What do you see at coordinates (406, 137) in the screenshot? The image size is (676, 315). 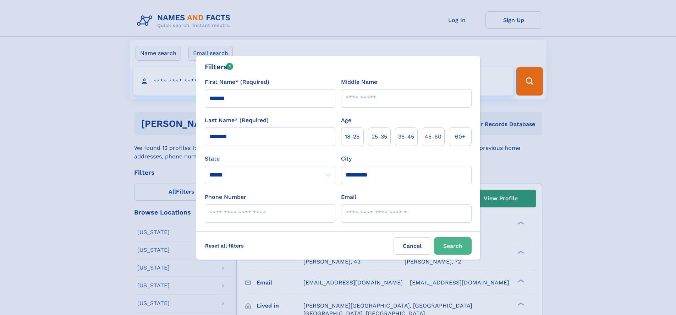 I see `span: 35‑45` at bounding box center [406, 137].